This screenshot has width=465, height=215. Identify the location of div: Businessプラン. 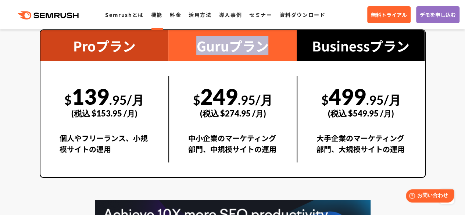
(360, 46).